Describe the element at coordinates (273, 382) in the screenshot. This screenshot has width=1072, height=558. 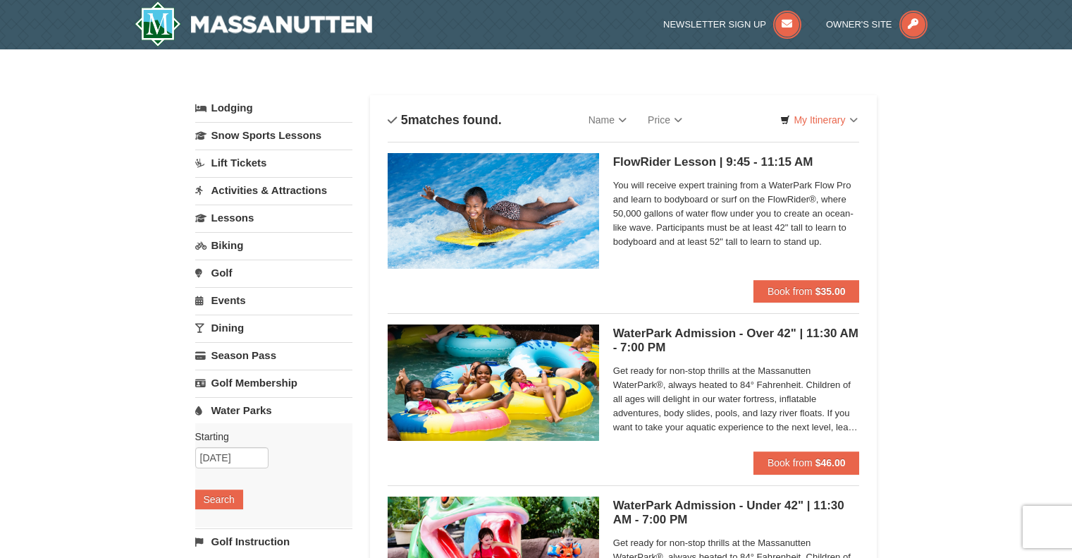
I see `a: Golf Membership` at that location.